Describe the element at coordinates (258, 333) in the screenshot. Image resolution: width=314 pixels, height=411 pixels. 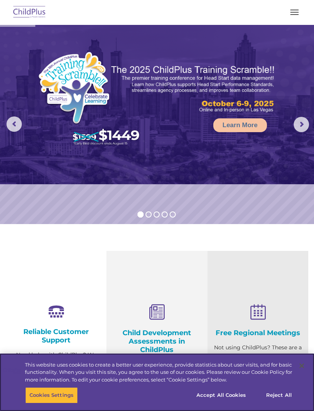
I see `h4: Free Regional Meetings` at that location.